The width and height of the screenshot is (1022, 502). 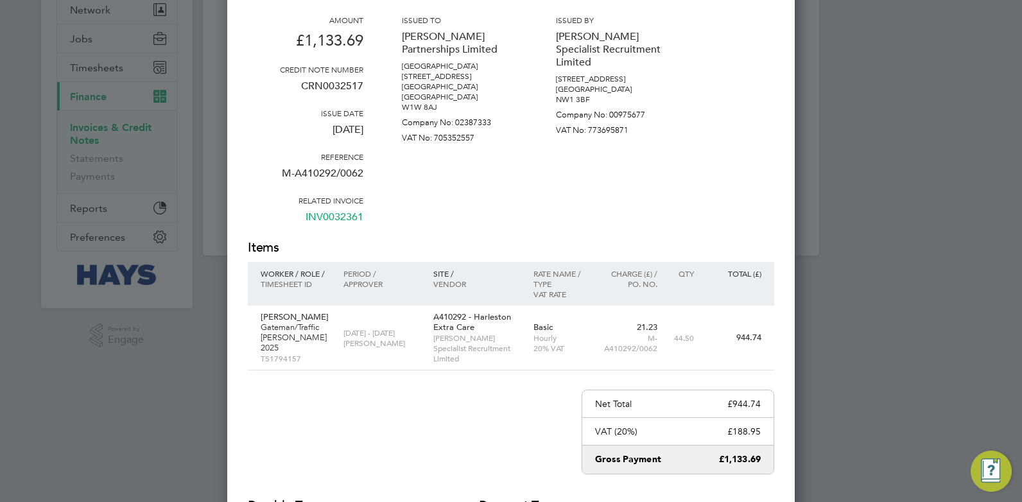 What do you see at coordinates (295, 358) in the screenshot?
I see `p: TS1794157` at bounding box center [295, 358].